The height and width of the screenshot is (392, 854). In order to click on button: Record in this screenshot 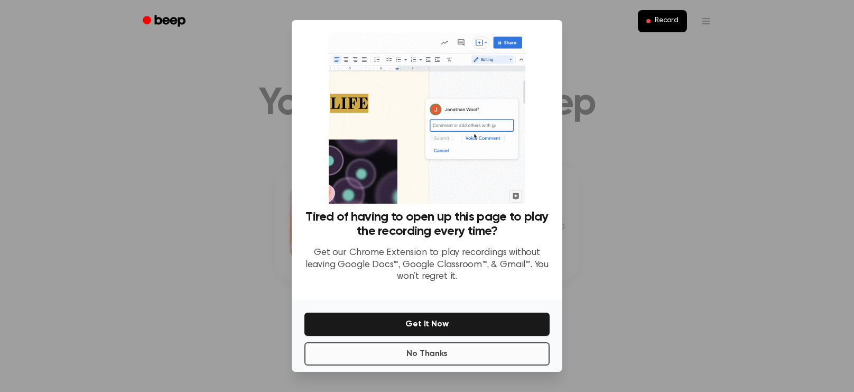, I will do `click(662, 21)`.